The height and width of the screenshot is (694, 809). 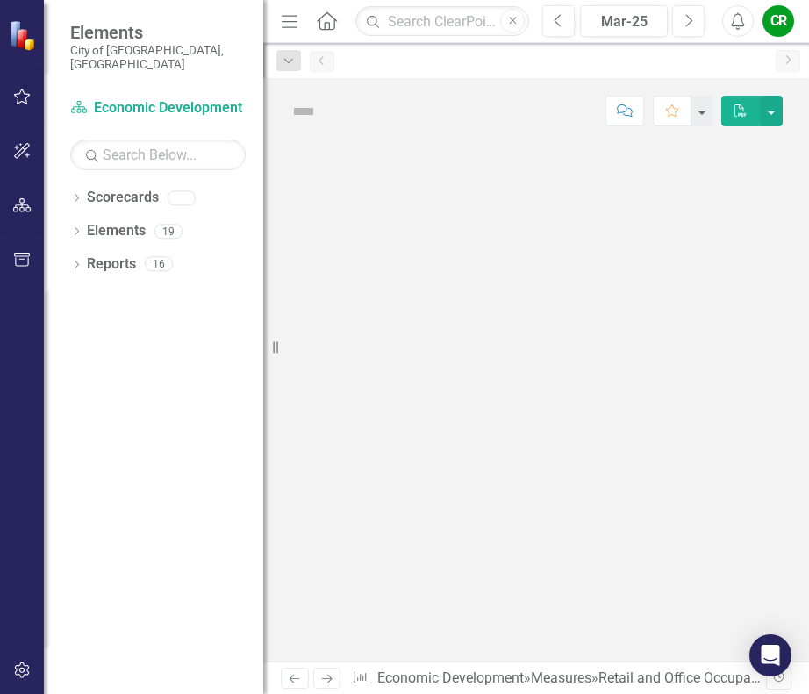 What do you see at coordinates (168, 231) in the screenshot?
I see `div: 19` at bounding box center [168, 231].